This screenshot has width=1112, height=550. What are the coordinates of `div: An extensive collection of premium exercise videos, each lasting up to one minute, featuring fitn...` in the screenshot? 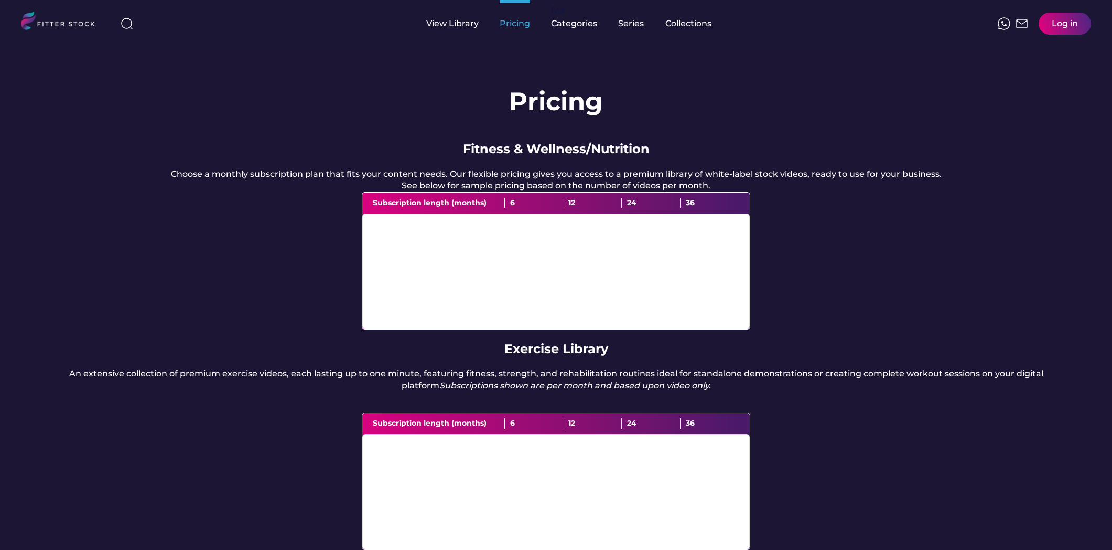 It's located at (556, 379).